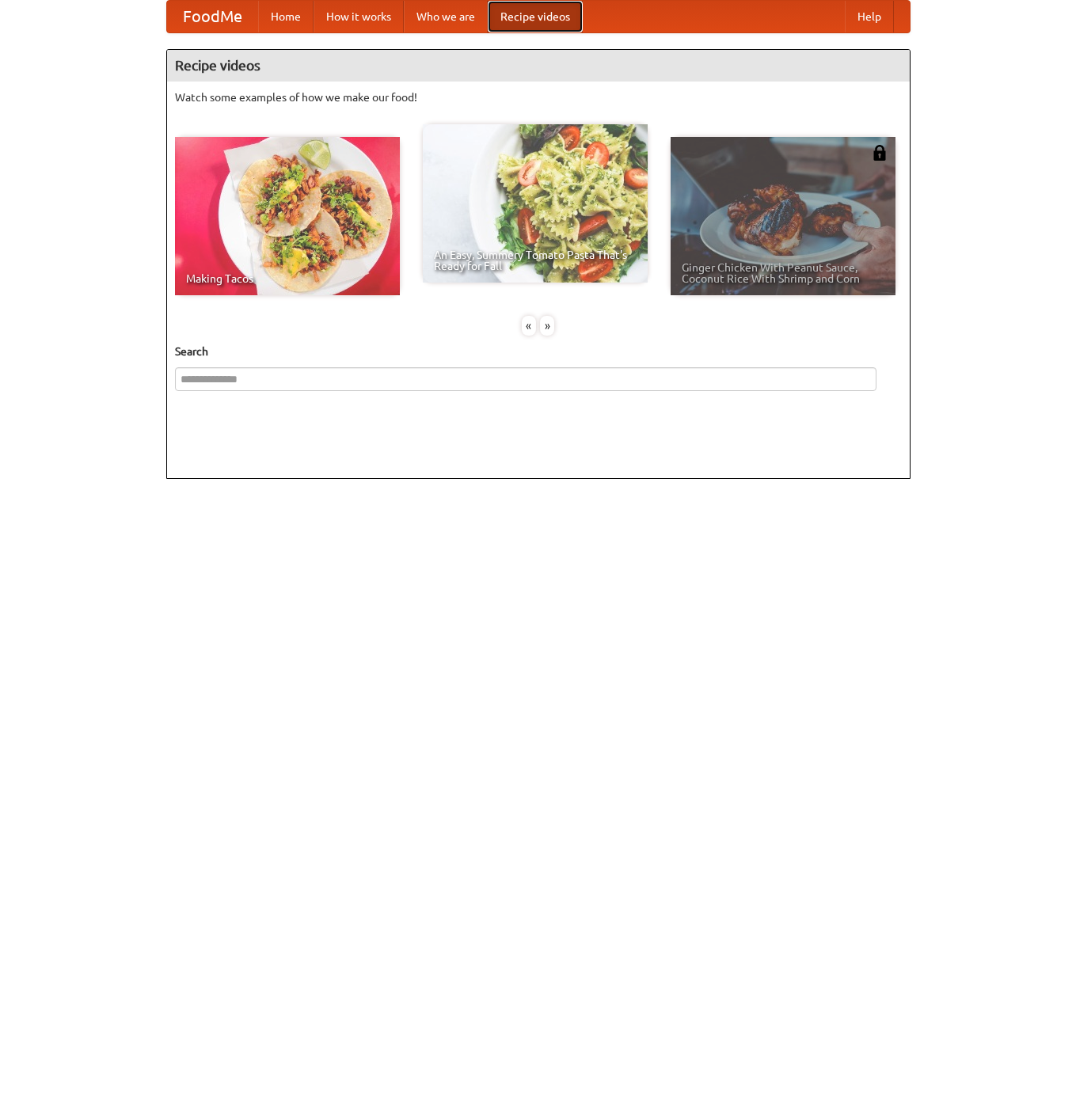  What do you see at coordinates (287, 279) in the screenshot?
I see `span: Making Tacos` at bounding box center [287, 279].